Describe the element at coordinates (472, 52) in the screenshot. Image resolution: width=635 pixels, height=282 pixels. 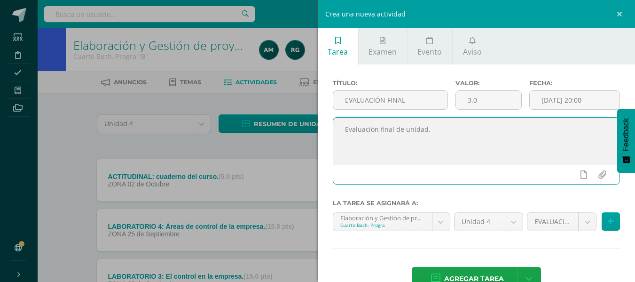
I see `span: Aviso` at that location.